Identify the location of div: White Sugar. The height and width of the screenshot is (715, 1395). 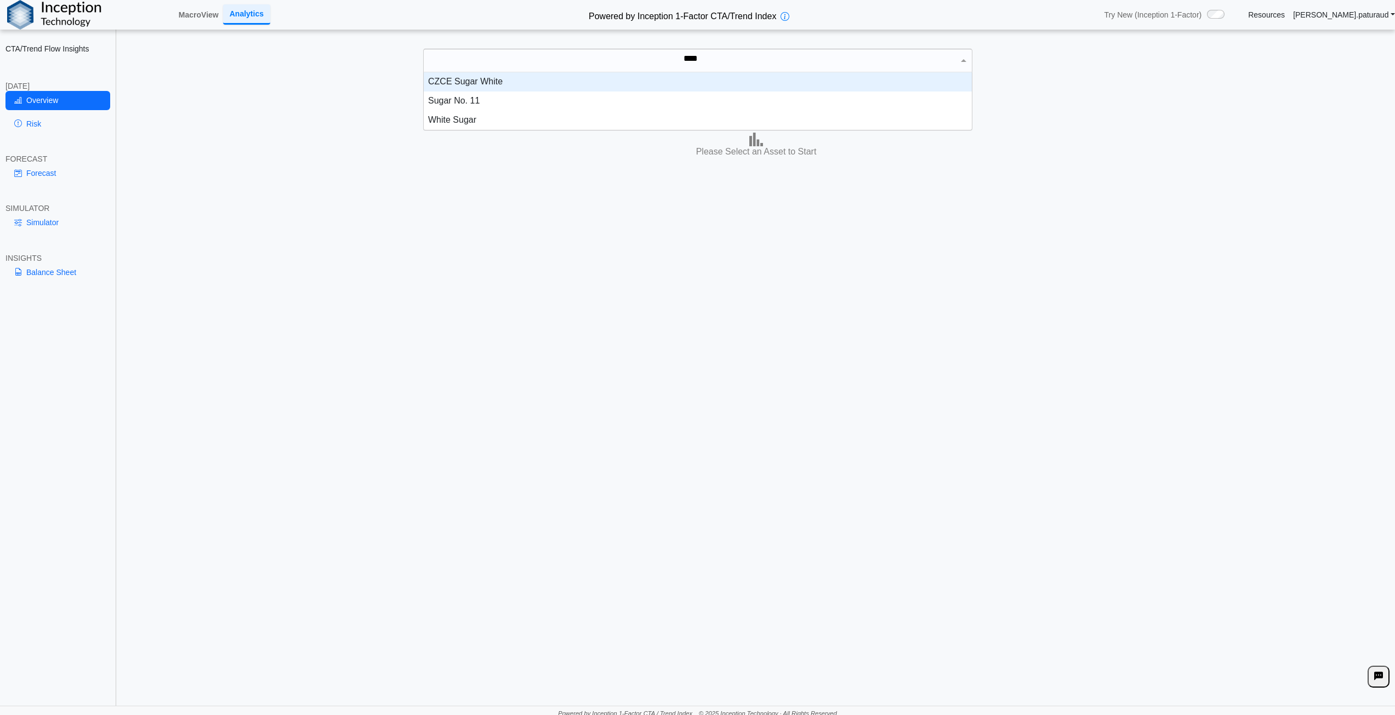
(698, 120).